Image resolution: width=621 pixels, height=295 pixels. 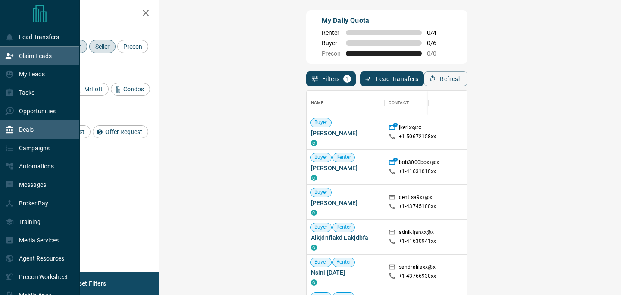 I want to click on p: +1- 43745100xx, so click(x=417, y=206).